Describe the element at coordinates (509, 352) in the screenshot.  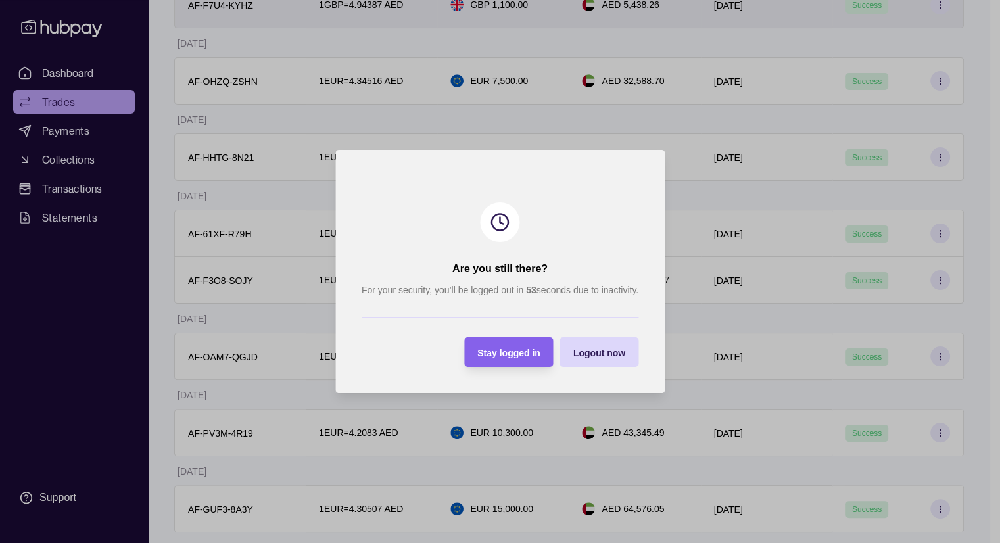
I see `button: Stay logged in` at that location.